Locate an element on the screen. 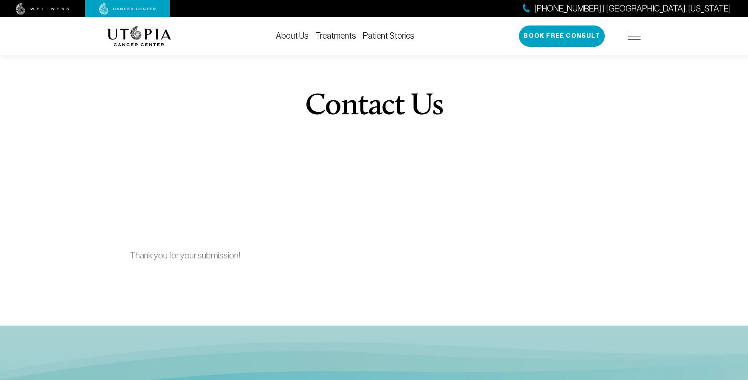  p: Thank you for your submission! is located at coordinates (374, 256).